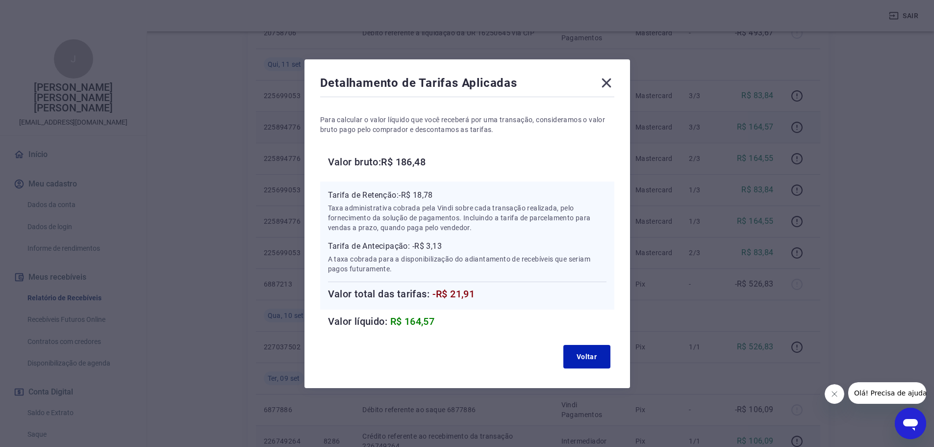 The width and height of the screenshot is (934, 447). What do you see at coordinates (467, 125) in the screenshot?
I see `p: Para calcular o valor líquido que você receberá por uma transação, consideramos o valor bruto pag...` at bounding box center [467, 125].